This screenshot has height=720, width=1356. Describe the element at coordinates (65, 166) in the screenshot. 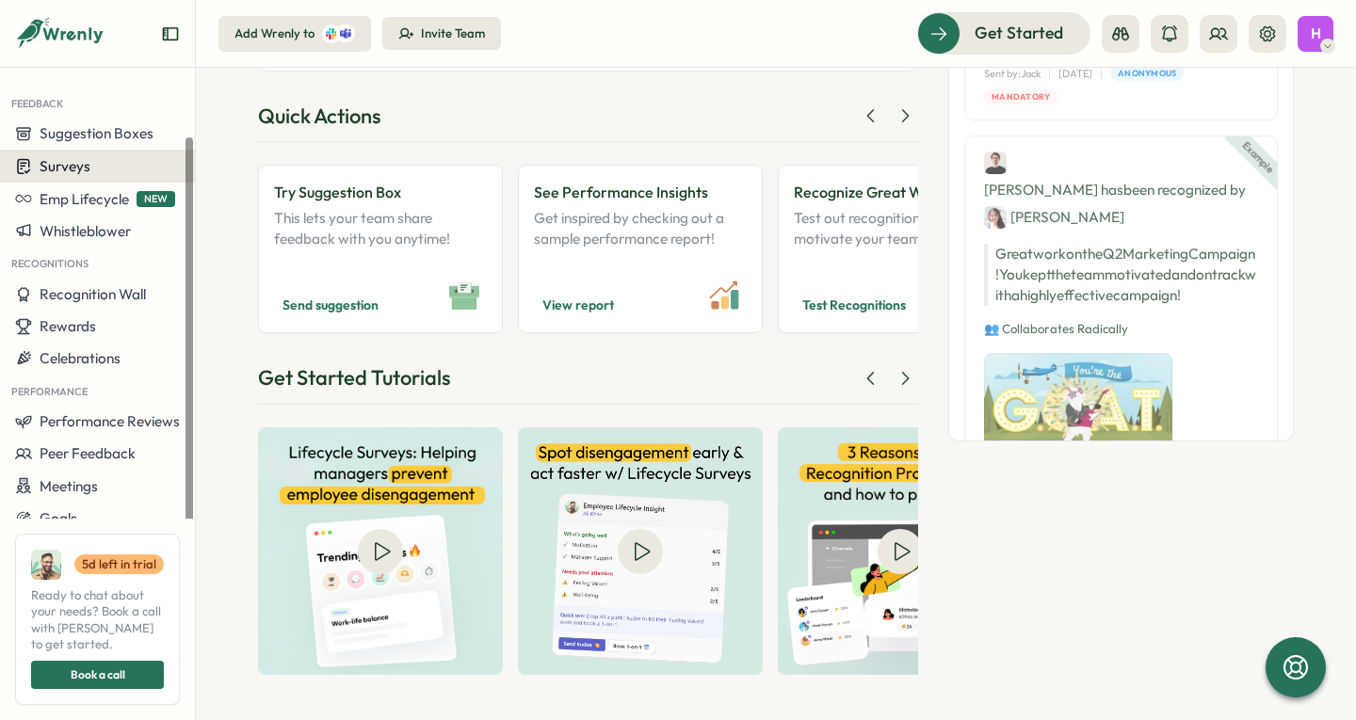

I see `span: Surveys` at that location.